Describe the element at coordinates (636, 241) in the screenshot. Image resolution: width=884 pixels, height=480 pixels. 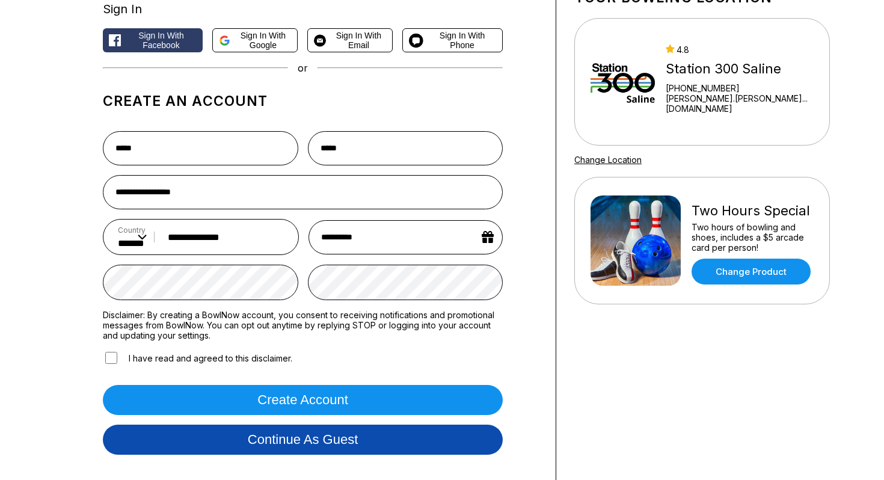
I see `img: Two Hours Special` at that location.